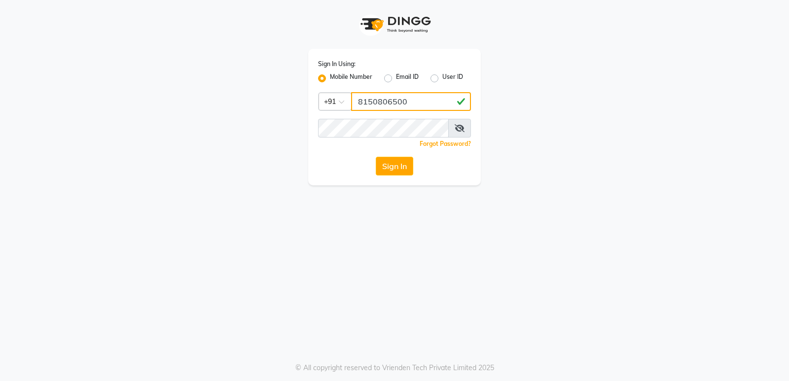 The width and height of the screenshot is (789, 381). Describe the element at coordinates (395, 166) in the screenshot. I see `button: Sign In` at that location.